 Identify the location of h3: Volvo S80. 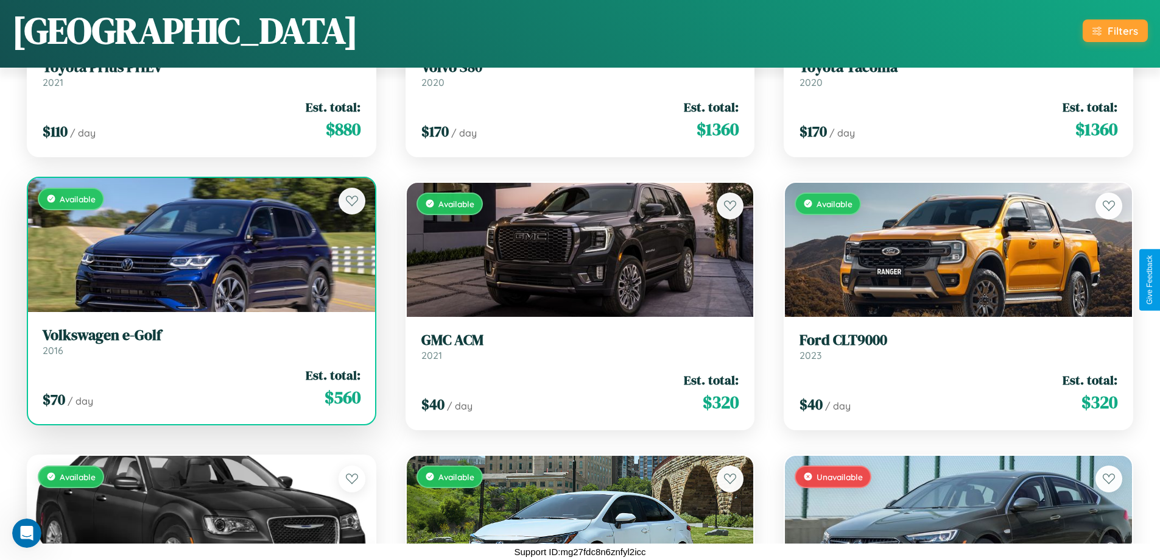
(580, 67).